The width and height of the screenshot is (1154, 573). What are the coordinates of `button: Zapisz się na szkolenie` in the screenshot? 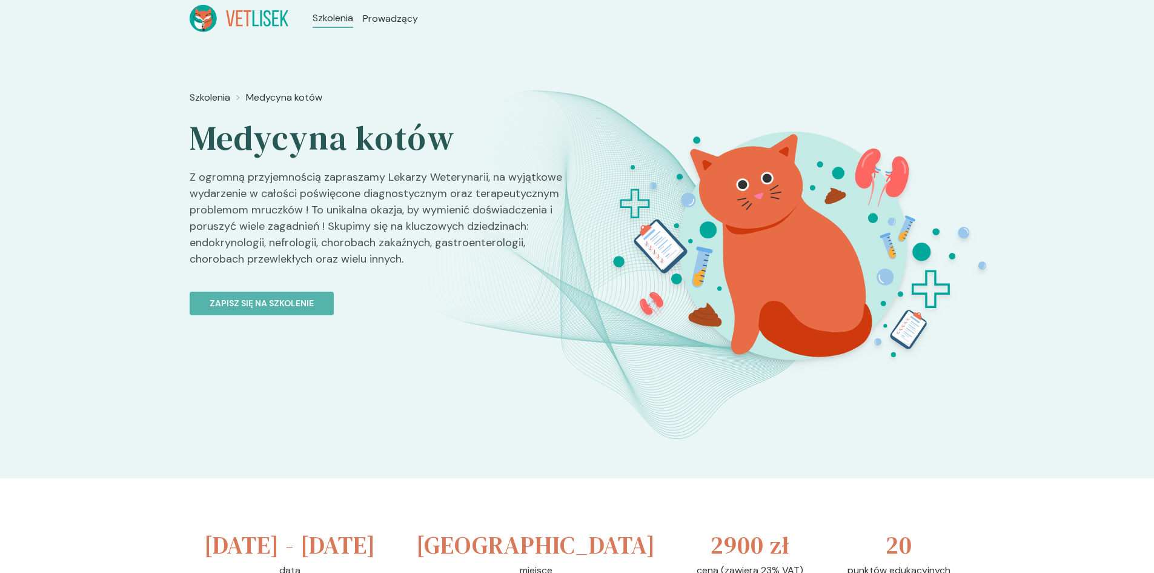 It's located at (262, 303).